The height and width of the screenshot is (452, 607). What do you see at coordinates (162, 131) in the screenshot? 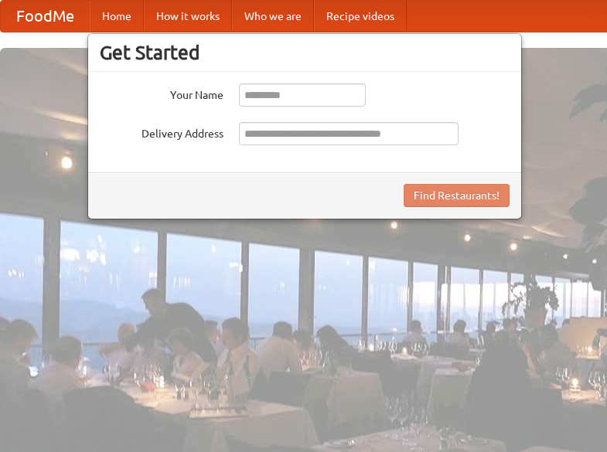
I see `label: Delivery Address` at bounding box center [162, 131].